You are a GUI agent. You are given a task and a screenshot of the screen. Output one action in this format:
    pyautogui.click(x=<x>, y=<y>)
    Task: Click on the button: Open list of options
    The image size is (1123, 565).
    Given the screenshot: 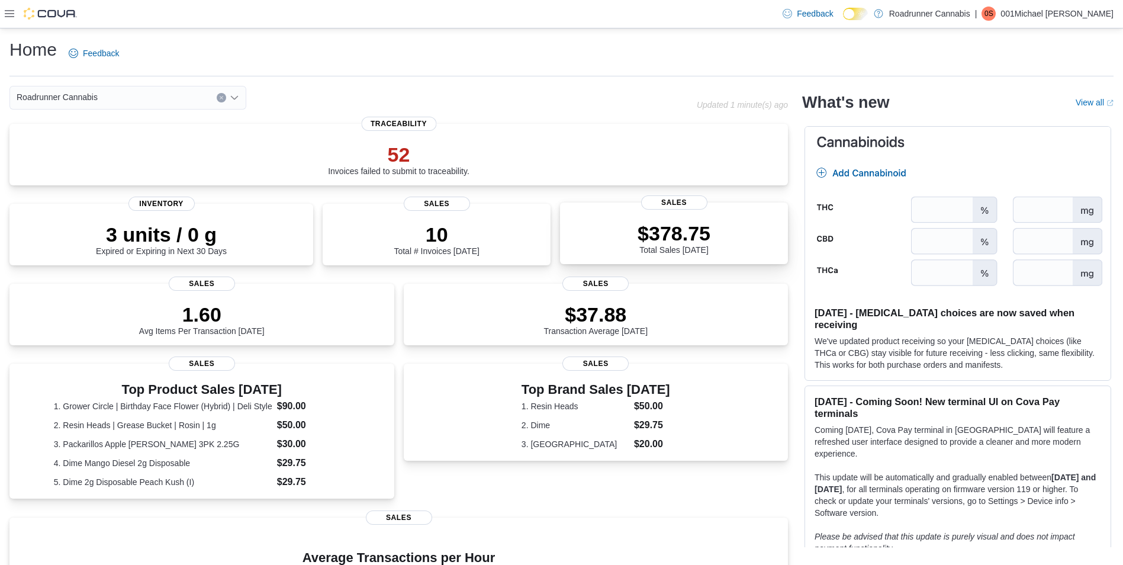 What is the action you would take?
    pyautogui.click(x=234, y=98)
    